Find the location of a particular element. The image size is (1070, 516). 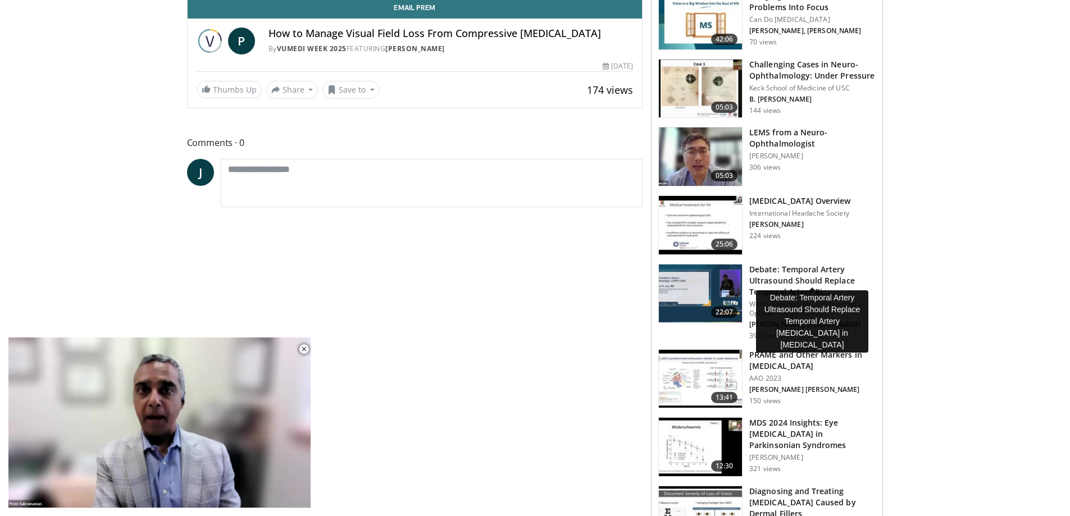

span: P is located at coordinates (241, 41).